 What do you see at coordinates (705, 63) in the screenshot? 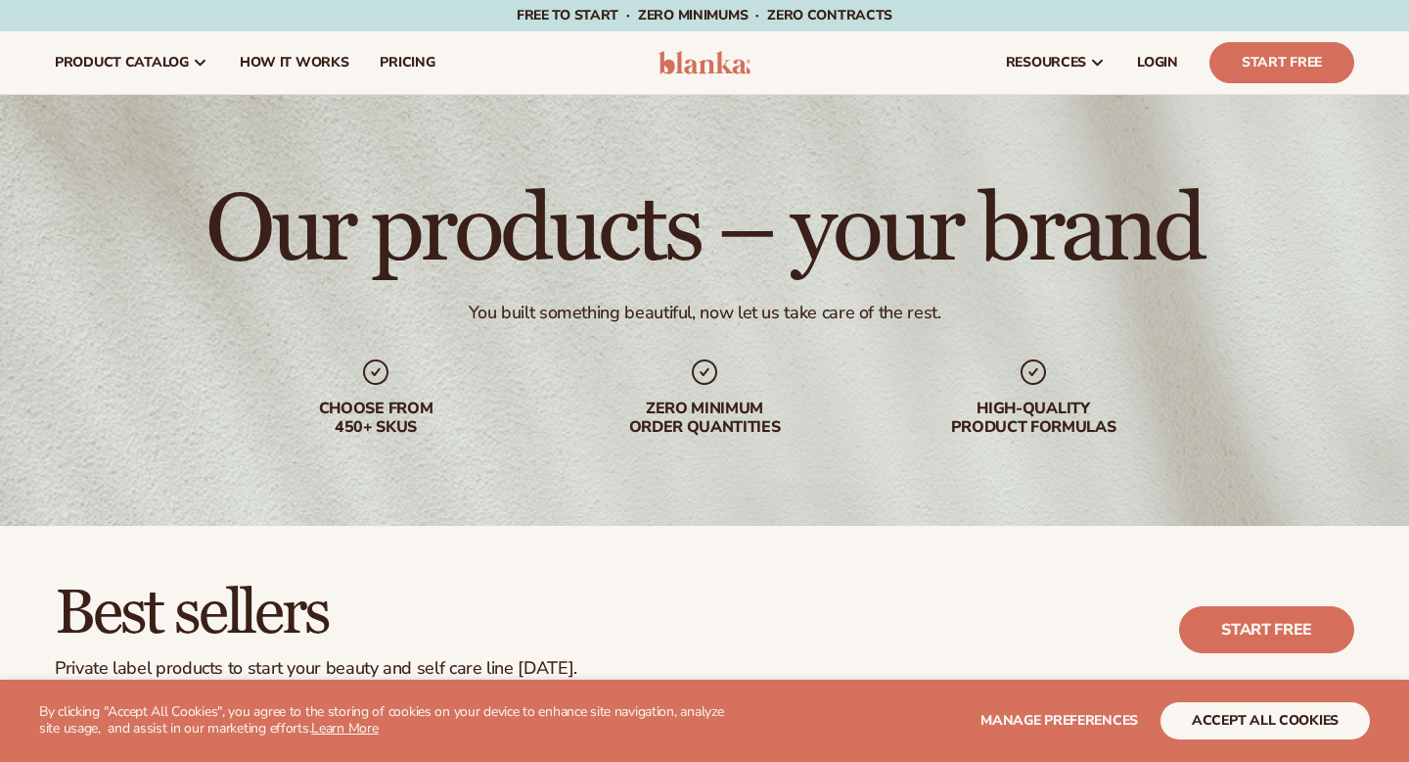
I see `img: logo` at bounding box center [705, 63].